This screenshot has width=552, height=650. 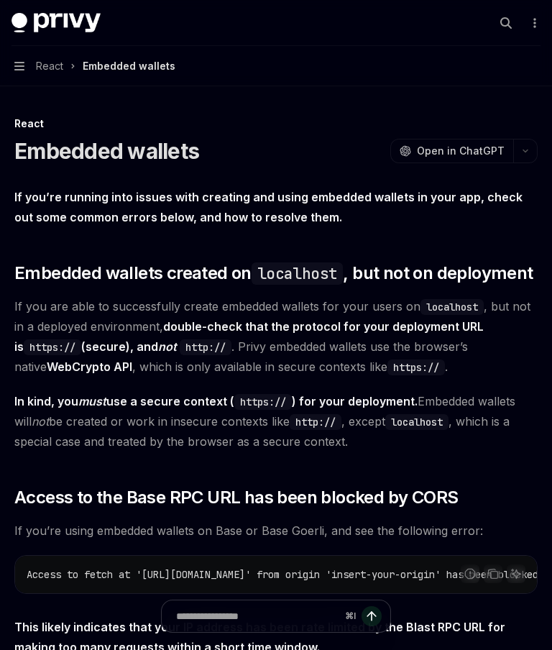 I want to click on button: Copy the contents from the code block, so click(x=493, y=574).